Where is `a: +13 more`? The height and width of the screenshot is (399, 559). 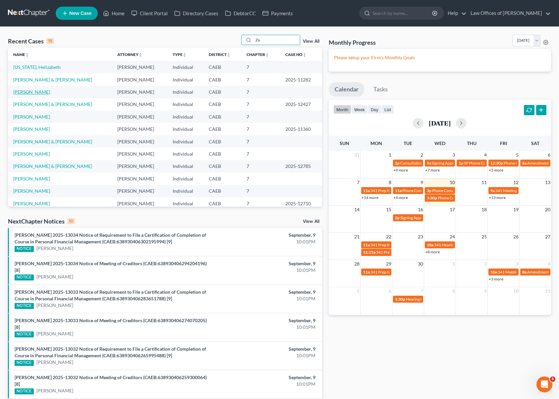 a: +13 more is located at coordinates (497, 197).